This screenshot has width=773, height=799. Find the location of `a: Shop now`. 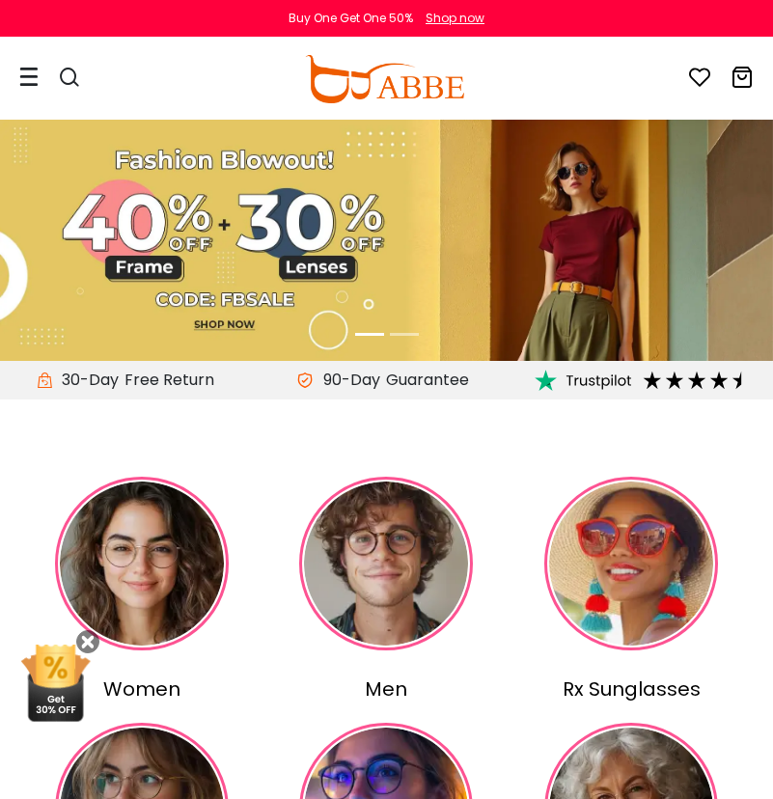

a: Shop now is located at coordinates (450, 17).